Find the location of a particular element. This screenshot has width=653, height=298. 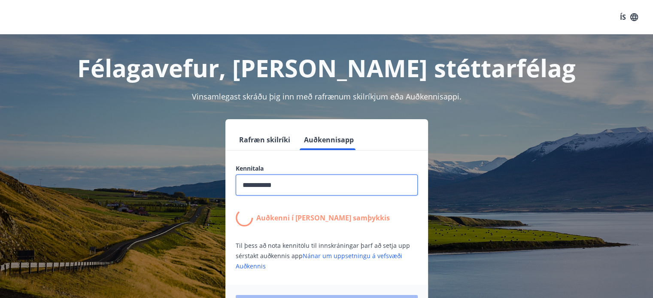

a: Nánar um uppsetningu á vefsvæði Auðkennis is located at coordinates (319, 261).